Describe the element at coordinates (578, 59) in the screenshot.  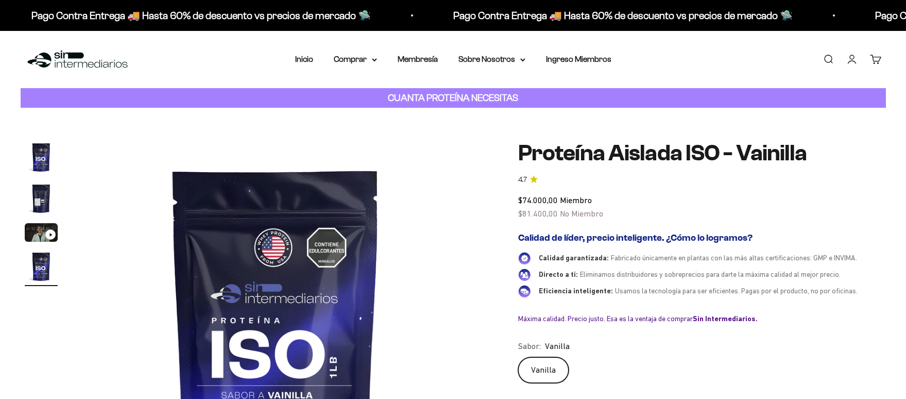
I see `a: Ingreso Miembros` at that location.